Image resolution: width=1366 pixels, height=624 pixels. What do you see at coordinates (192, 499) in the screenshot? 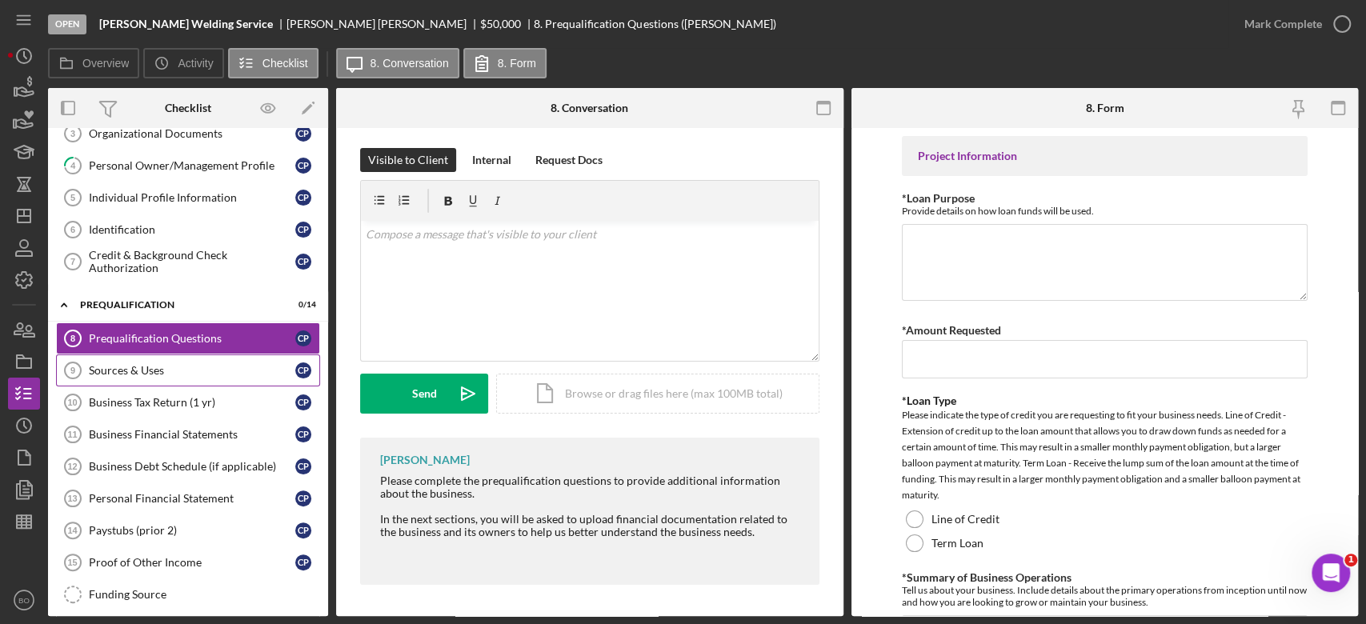
I see `div: Personal Financial Statement` at bounding box center [192, 499].